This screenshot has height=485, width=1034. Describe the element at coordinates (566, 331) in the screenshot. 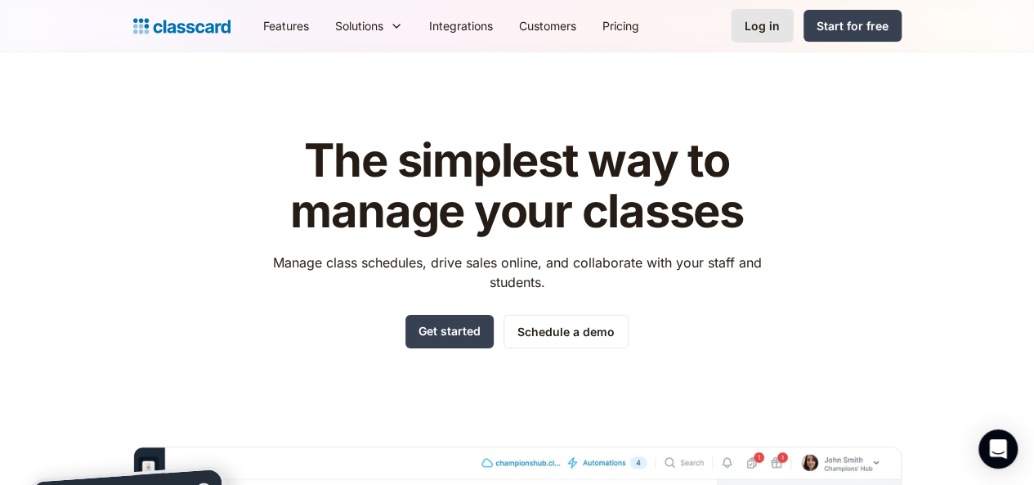

I see `a: Schedule a demo` at that location.